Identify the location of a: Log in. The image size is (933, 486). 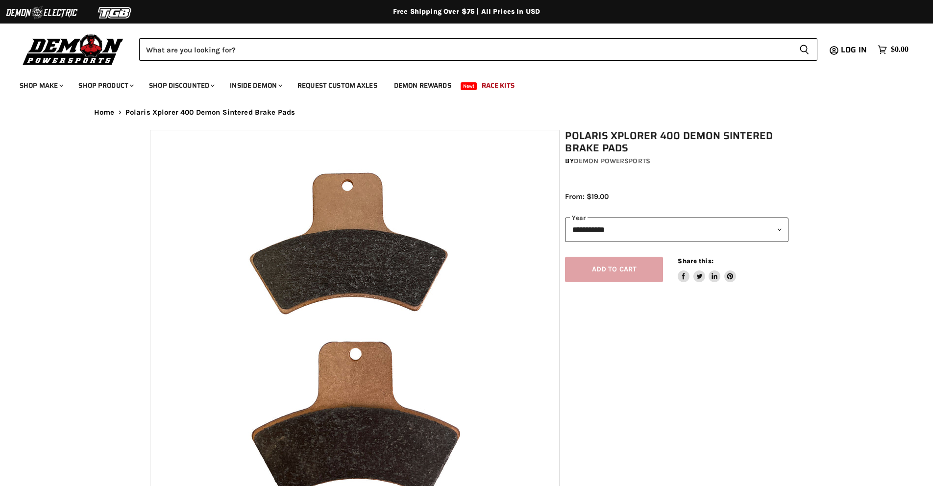
(855, 50).